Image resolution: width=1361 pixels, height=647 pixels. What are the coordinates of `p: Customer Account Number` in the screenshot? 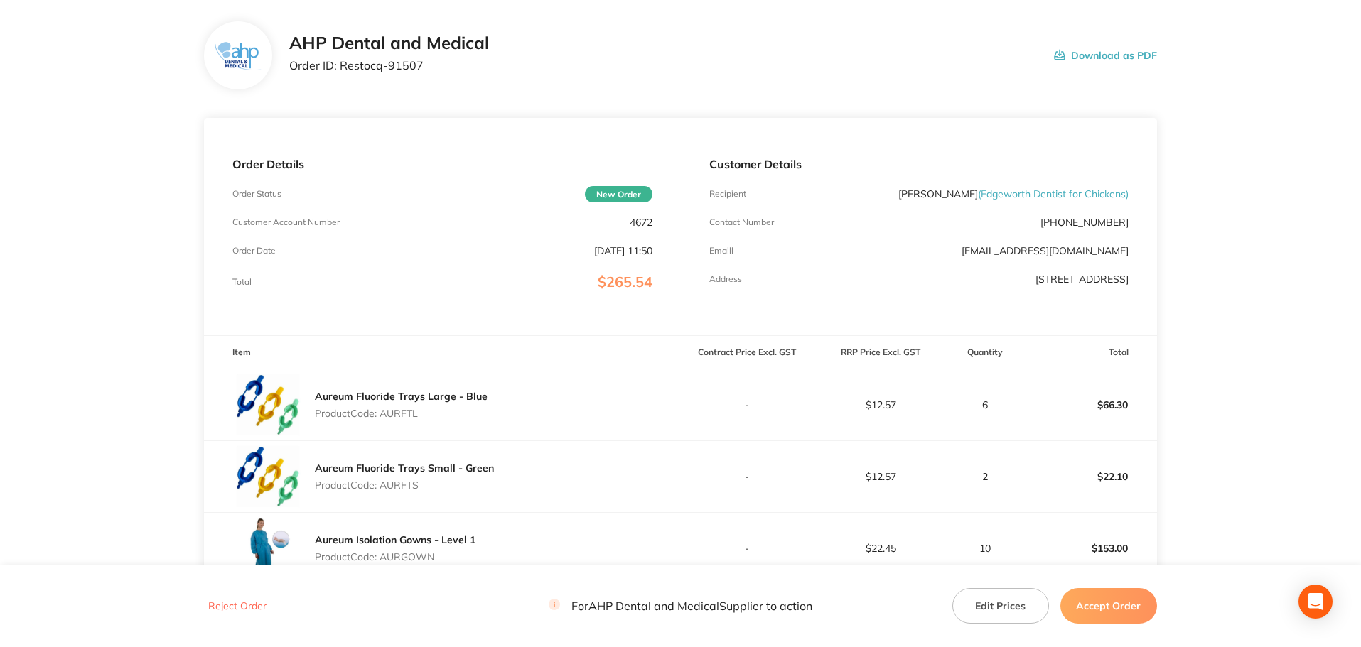 It's located at (286, 222).